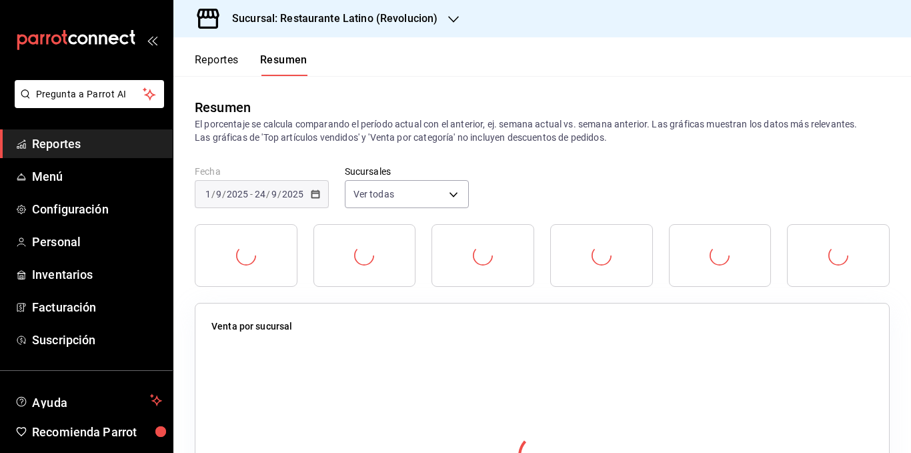 The image size is (911, 453). What do you see at coordinates (88, 400) in the screenshot?
I see `span: Ayuda` at bounding box center [88, 400].